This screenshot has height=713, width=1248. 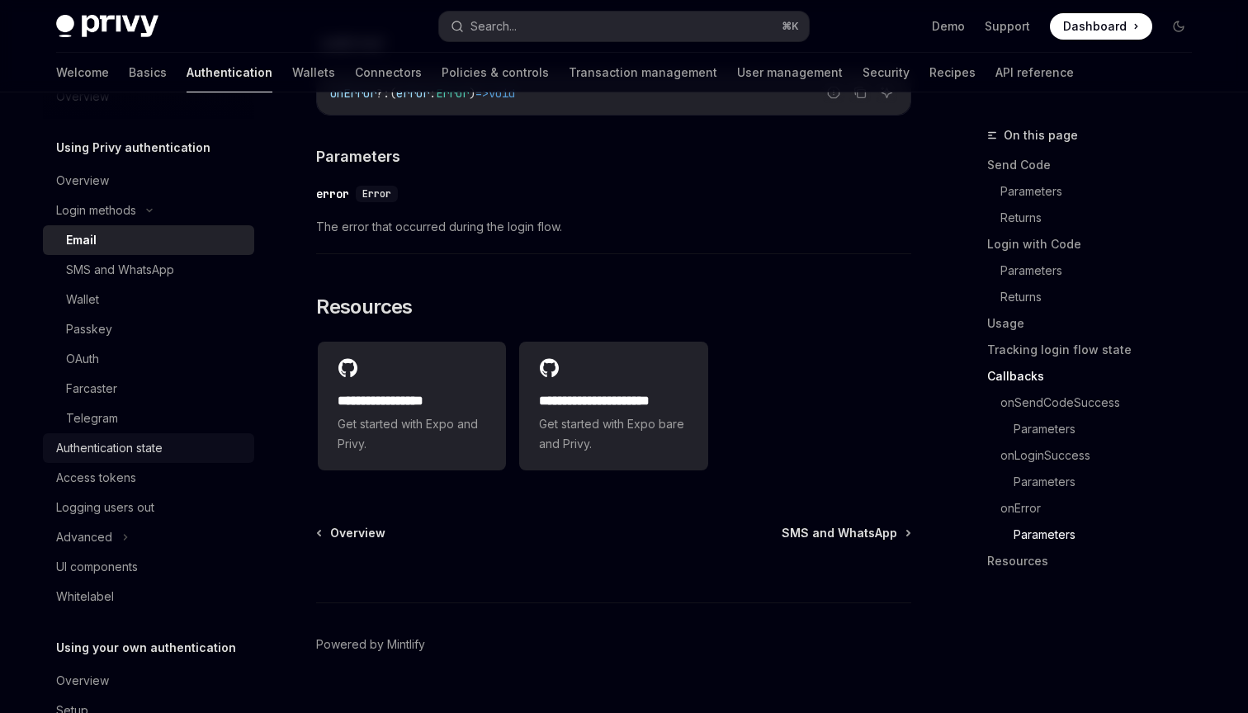 What do you see at coordinates (1094, 26) in the screenshot?
I see `span: Dashboard` at bounding box center [1094, 26].